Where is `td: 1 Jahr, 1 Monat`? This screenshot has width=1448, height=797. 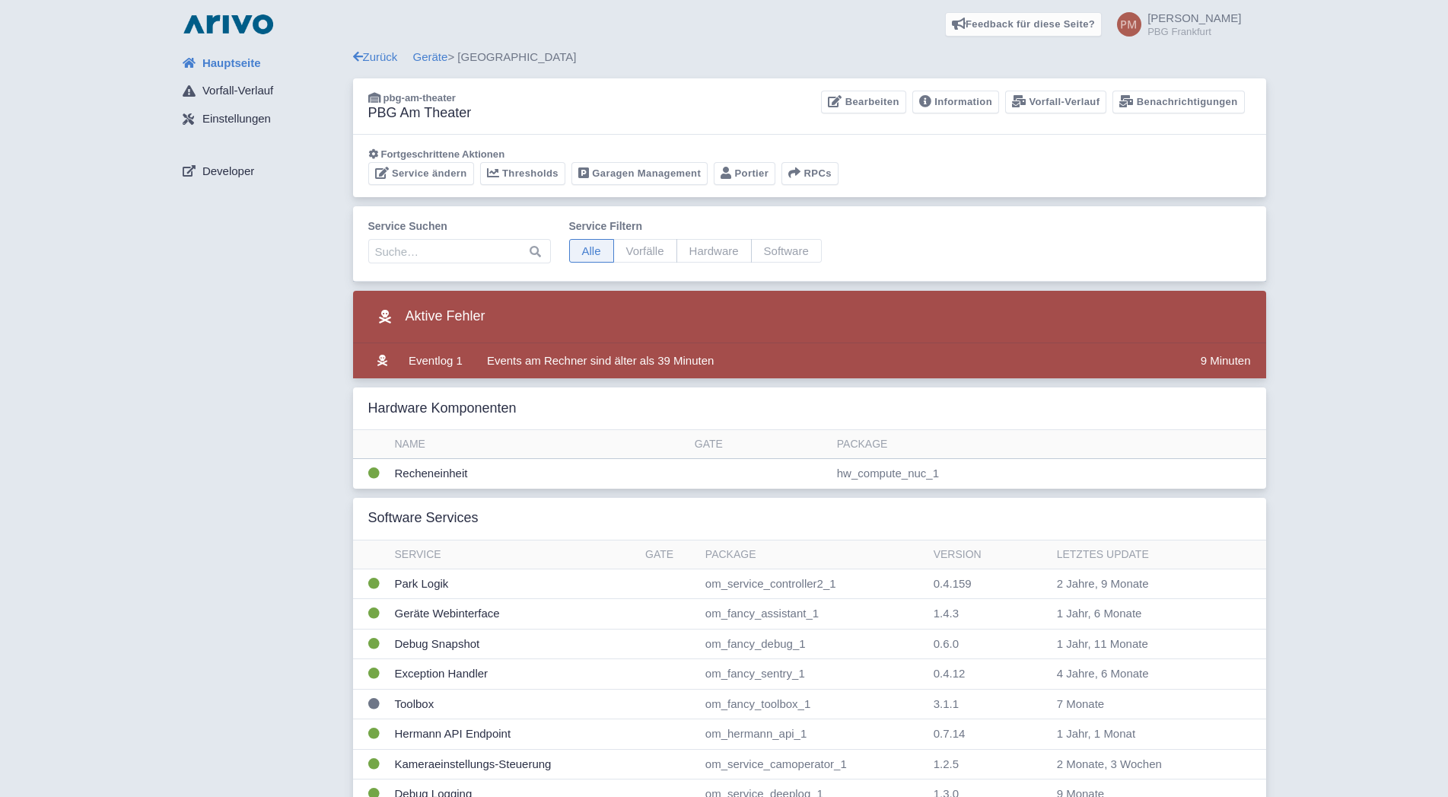
td: 1 Jahr, 1 Monat is located at coordinates (1142, 734).